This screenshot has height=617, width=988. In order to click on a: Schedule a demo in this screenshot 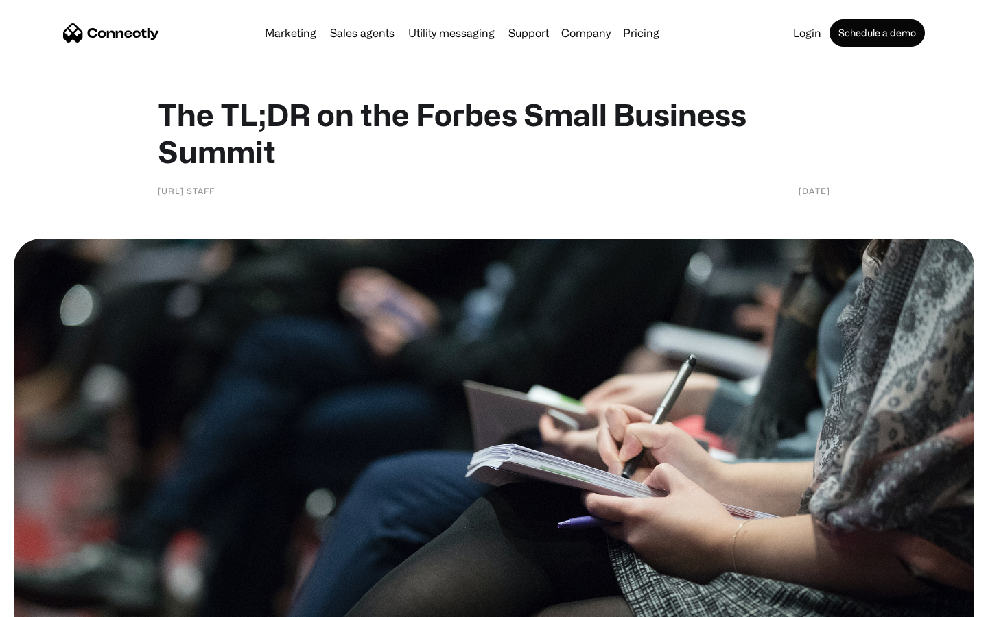, I will do `click(877, 33)`.